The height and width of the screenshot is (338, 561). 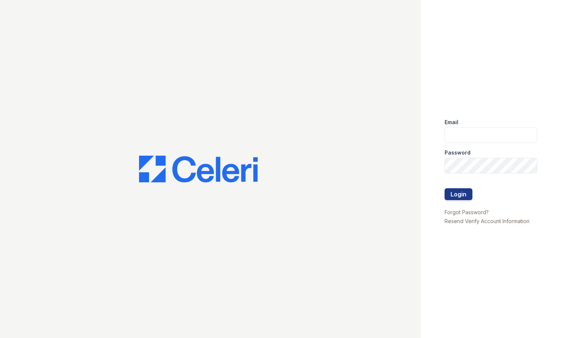 What do you see at coordinates (451, 122) in the screenshot?
I see `label: Email` at bounding box center [451, 122].